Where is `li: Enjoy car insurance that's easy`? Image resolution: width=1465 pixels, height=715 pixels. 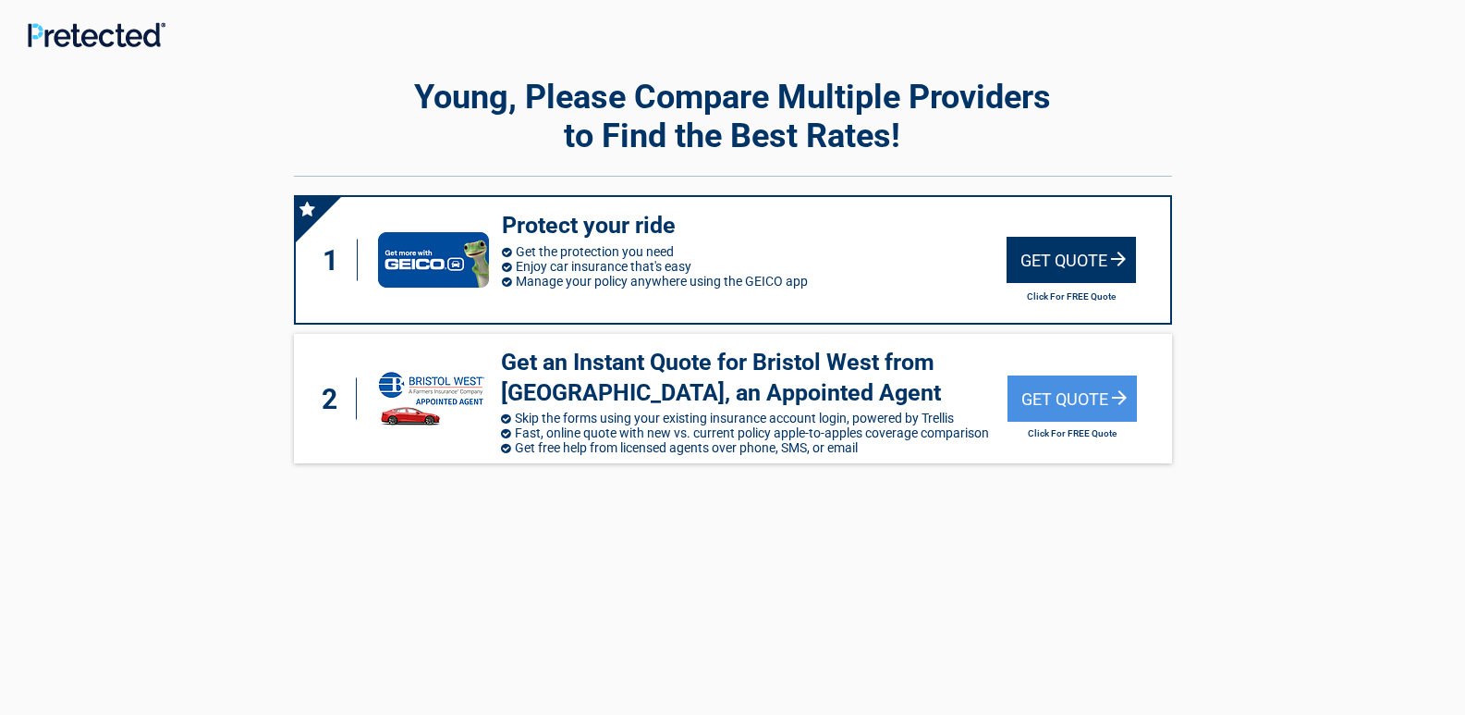 li: Enjoy car insurance that's easy is located at coordinates (754, 266).